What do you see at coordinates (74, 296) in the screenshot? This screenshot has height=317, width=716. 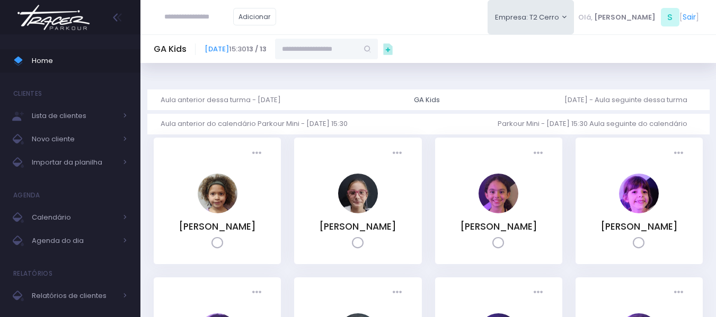 I see `span: Relatórios de clientes` at bounding box center [74, 296].